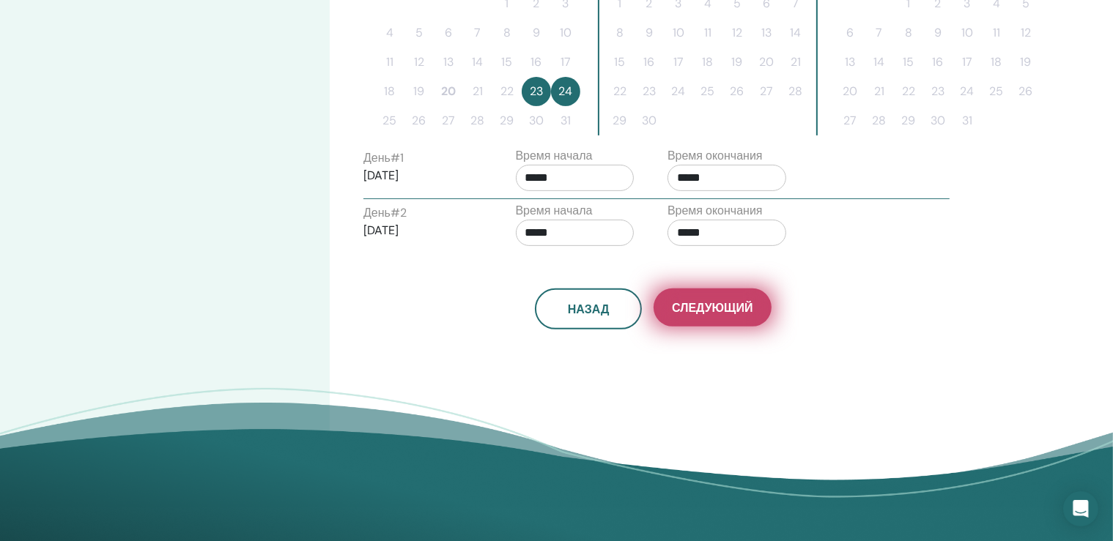 The image size is (1113, 541). Describe the element at coordinates (712, 308) in the screenshot. I see `button: Следующий` at that location.